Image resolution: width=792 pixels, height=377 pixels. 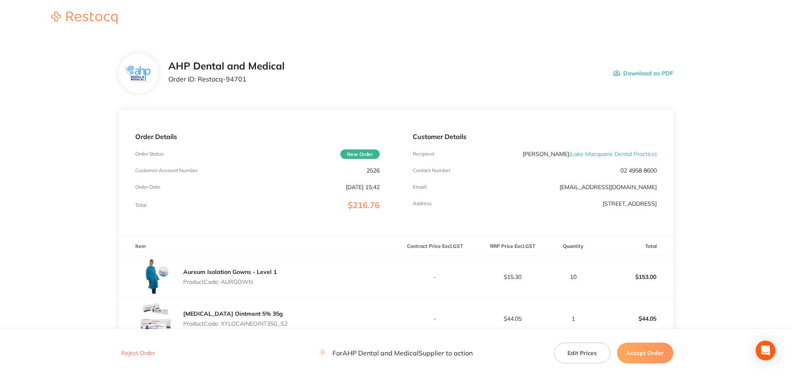 I want to click on p: Customer Account Number, so click(x=166, y=170).